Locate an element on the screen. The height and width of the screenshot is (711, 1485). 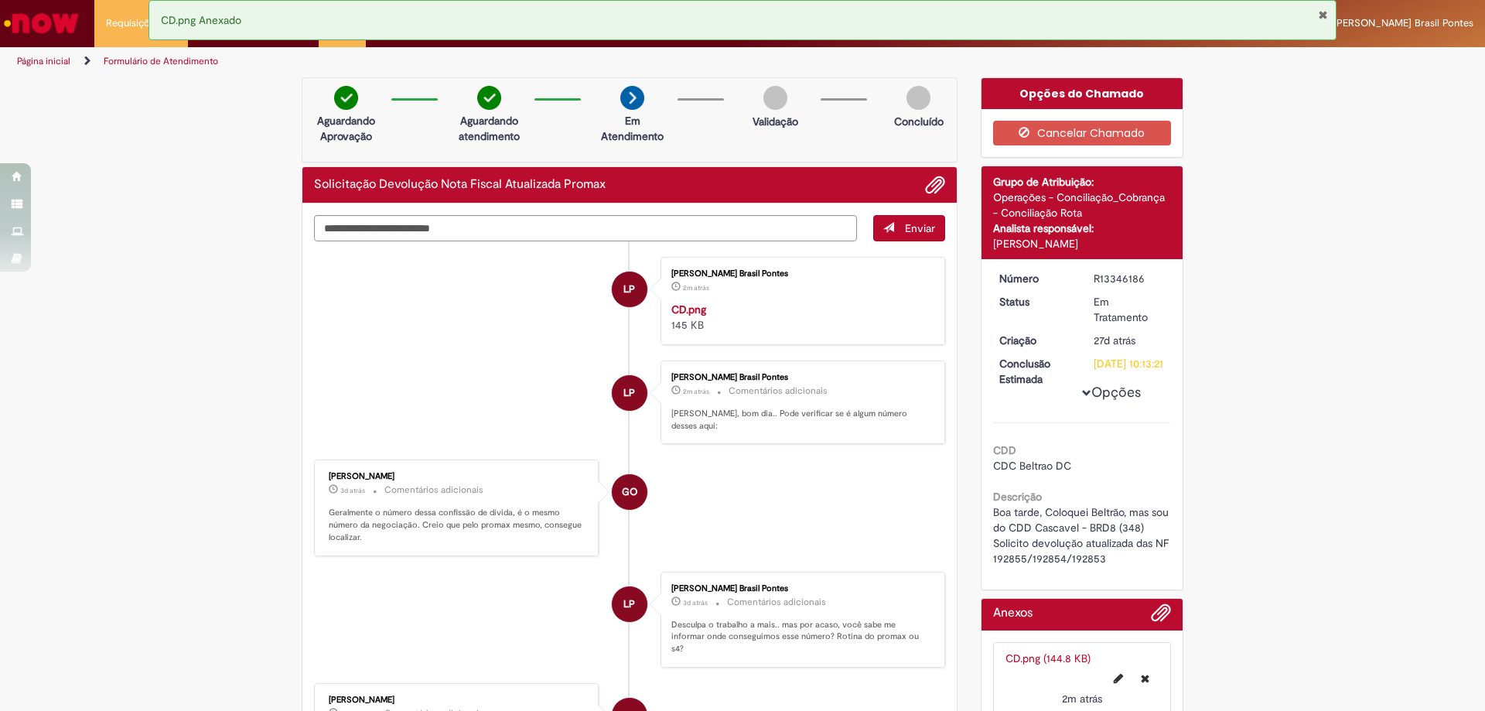
textarea: Digite sua mensagem aqui... is located at coordinates (585, 228).